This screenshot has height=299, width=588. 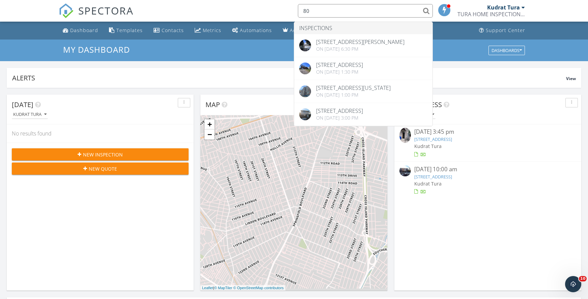 I want to click on span: 10, so click(x=583, y=279).